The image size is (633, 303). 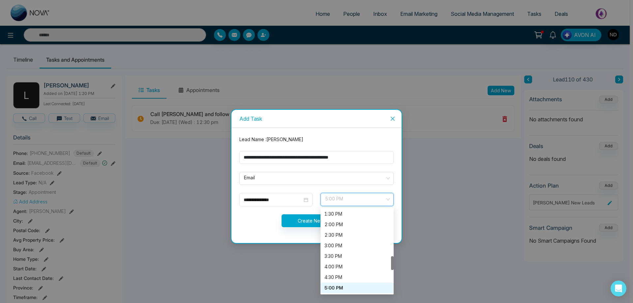 I want to click on span: 5:00 PM, so click(x=357, y=199).